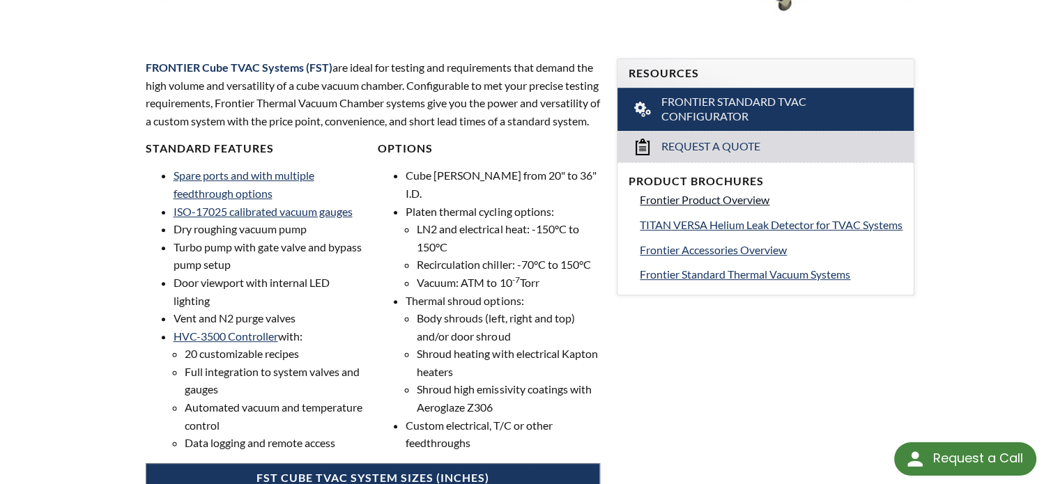  What do you see at coordinates (765, 181) in the screenshot?
I see `h4: Product Brochures` at bounding box center [765, 181].